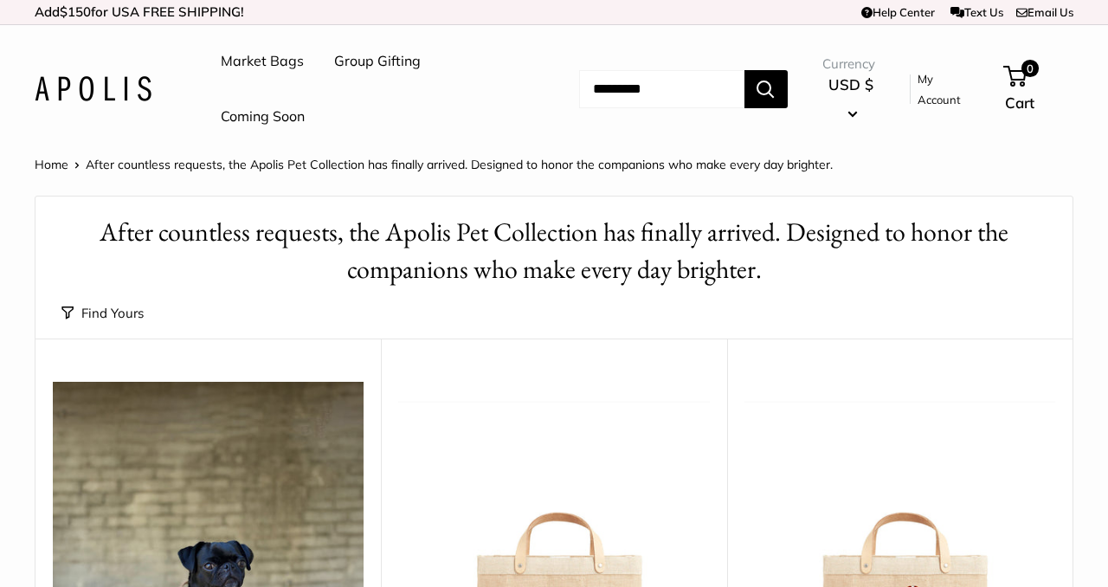 Image resolution: width=1108 pixels, height=587 pixels. What do you see at coordinates (1020, 102) in the screenshot?
I see `span: Cart` at bounding box center [1020, 102].